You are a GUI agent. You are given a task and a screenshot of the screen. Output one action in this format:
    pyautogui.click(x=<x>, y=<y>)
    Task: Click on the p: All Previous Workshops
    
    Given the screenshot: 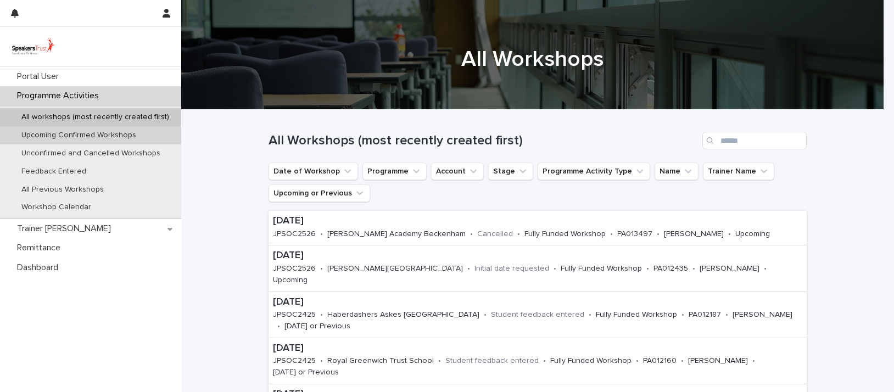 What is the action you would take?
    pyautogui.click(x=63, y=189)
    